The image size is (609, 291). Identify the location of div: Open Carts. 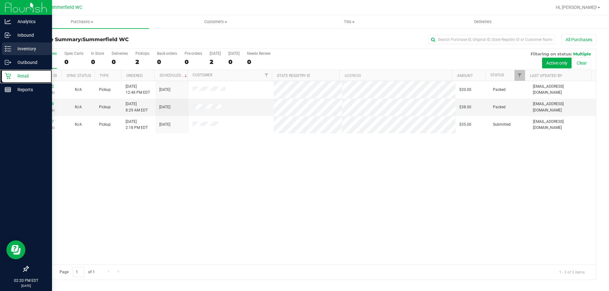
(74, 54).